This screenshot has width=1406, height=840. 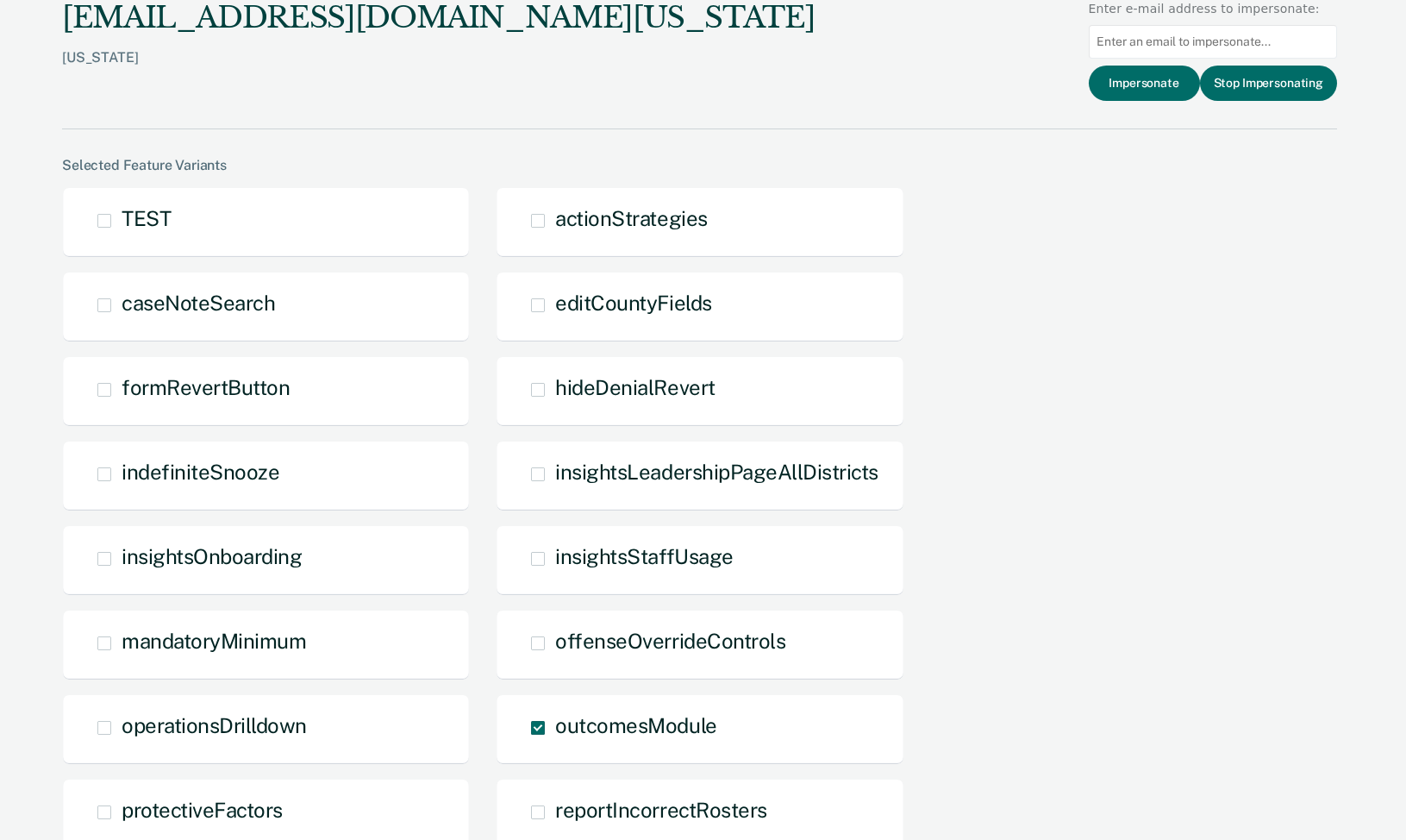 What do you see at coordinates (202, 809) in the screenshot?
I see `span: protectiveFactors` at bounding box center [202, 809].